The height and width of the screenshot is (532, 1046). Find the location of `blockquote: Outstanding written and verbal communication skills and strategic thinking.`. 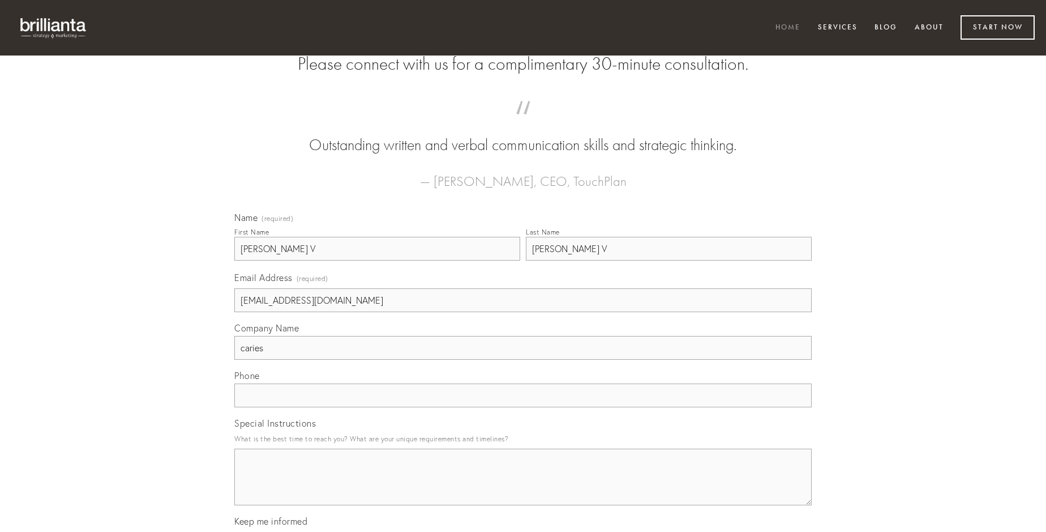

blockquote: Outstanding written and verbal communication skills and strategic thinking. is located at coordinates (523, 134).